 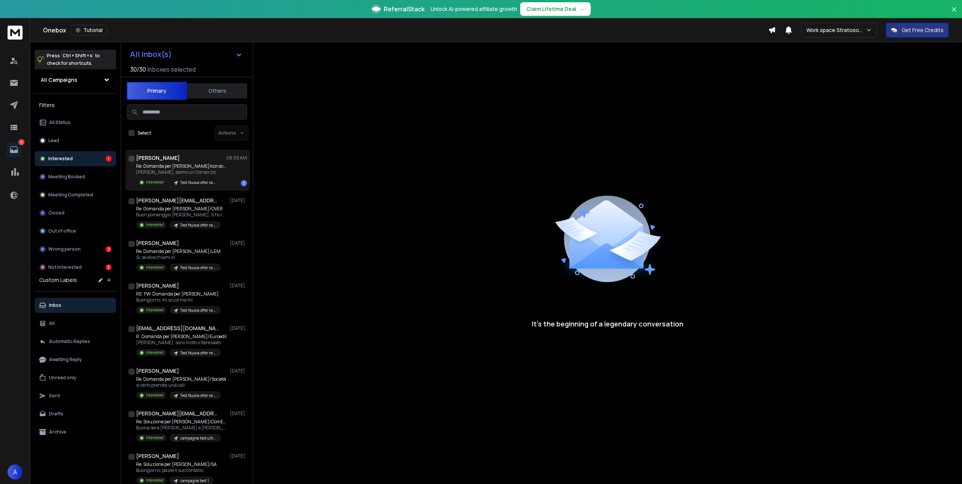 What do you see at coordinates (836, 30) in the screenshot?
I see `p: Work space Stratosoftware` at bounding box center [836, 30].